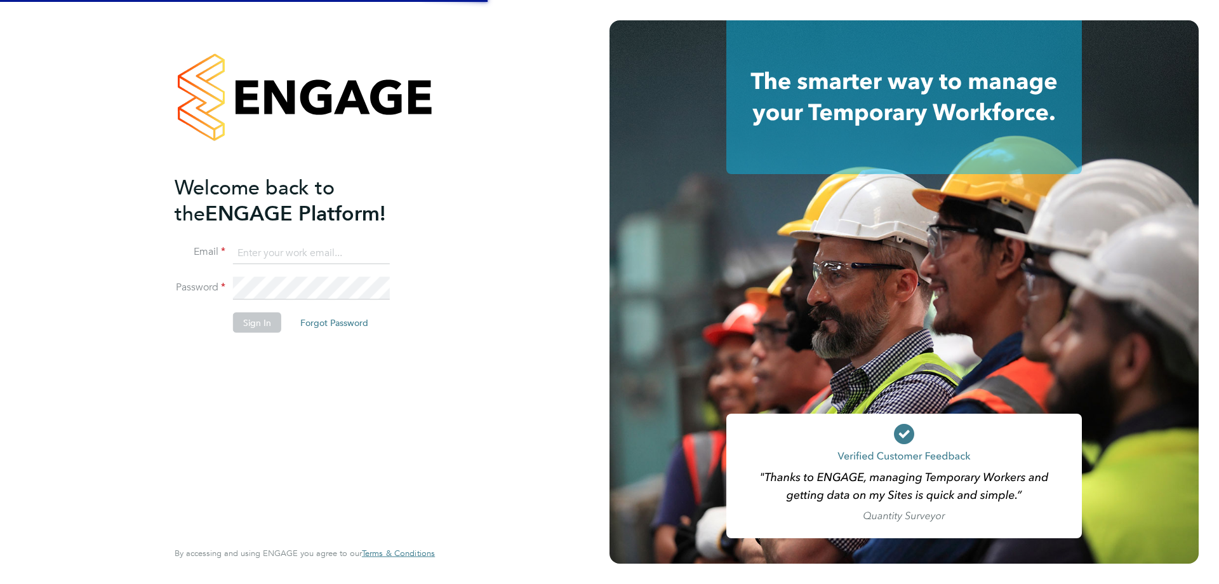  I want to click on span: Welcome back to the, so click(255, 200).